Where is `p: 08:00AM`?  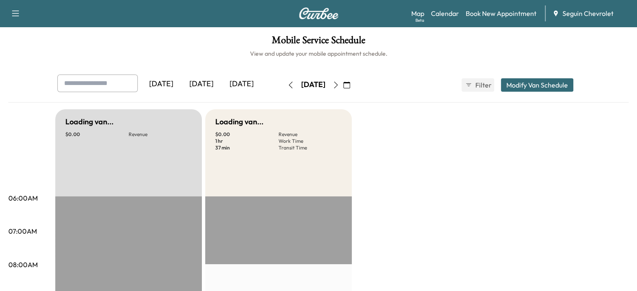
p: 08:00AM is located at coordinates (23, 265).